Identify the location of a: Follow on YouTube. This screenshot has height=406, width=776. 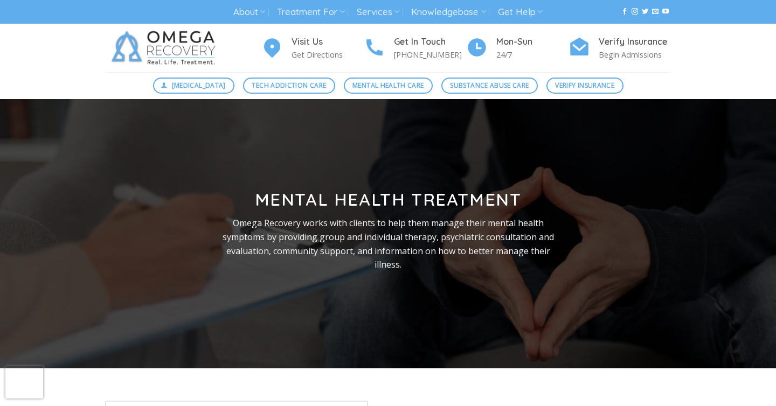
(666, 12).